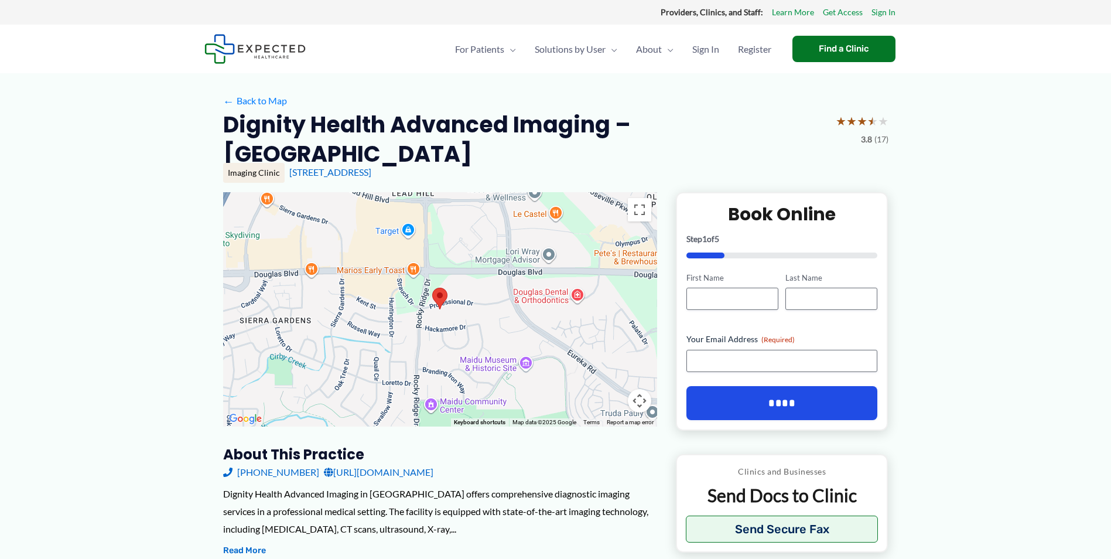 Image resolution: width=1111 pixels, height=559 pixels. What do you see at coordinates (881, 139) in the screenshot?
I see `span: (17)` at bounding box center [881, 139].